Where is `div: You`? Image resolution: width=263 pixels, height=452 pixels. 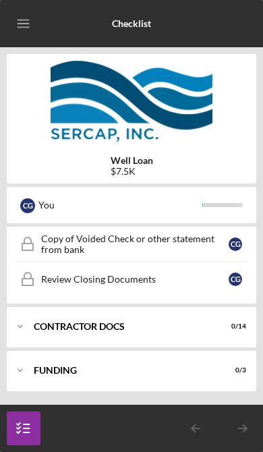 div: You is located at coordinates (120, 205).